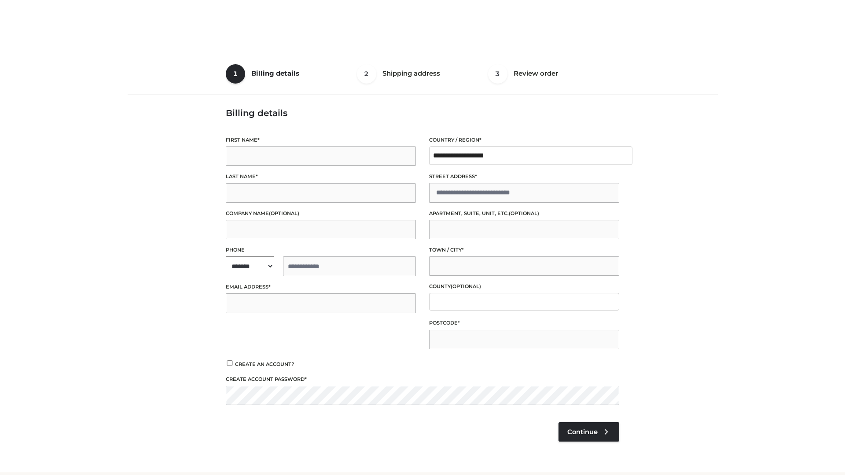 This screenshot has height=475, width=845. I want to click on span: 1, so click(235, 74).